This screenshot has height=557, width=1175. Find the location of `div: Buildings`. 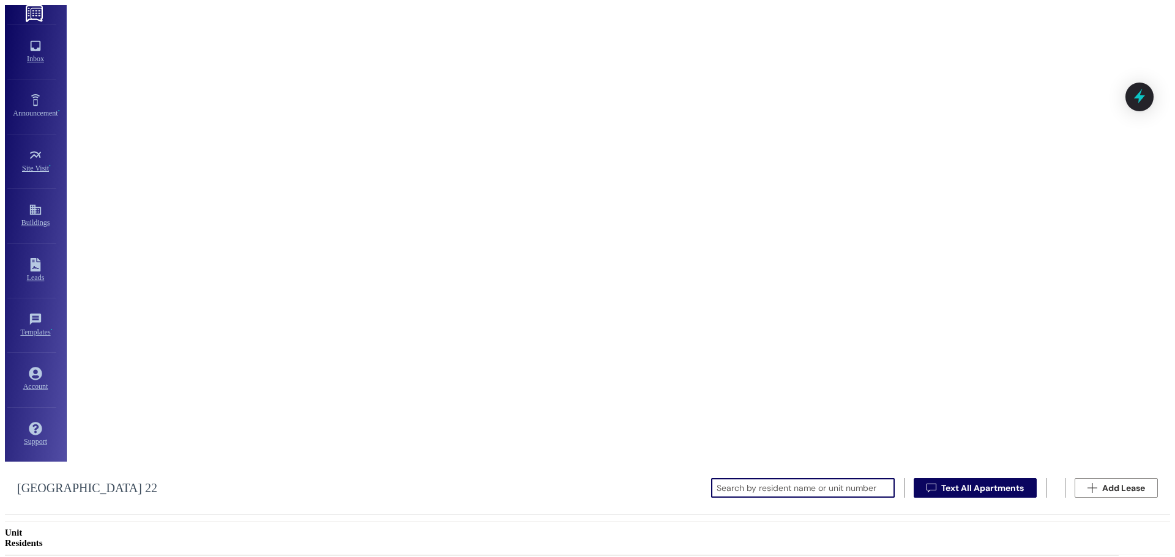

div: Buildings is located at coordinates (35, 223).